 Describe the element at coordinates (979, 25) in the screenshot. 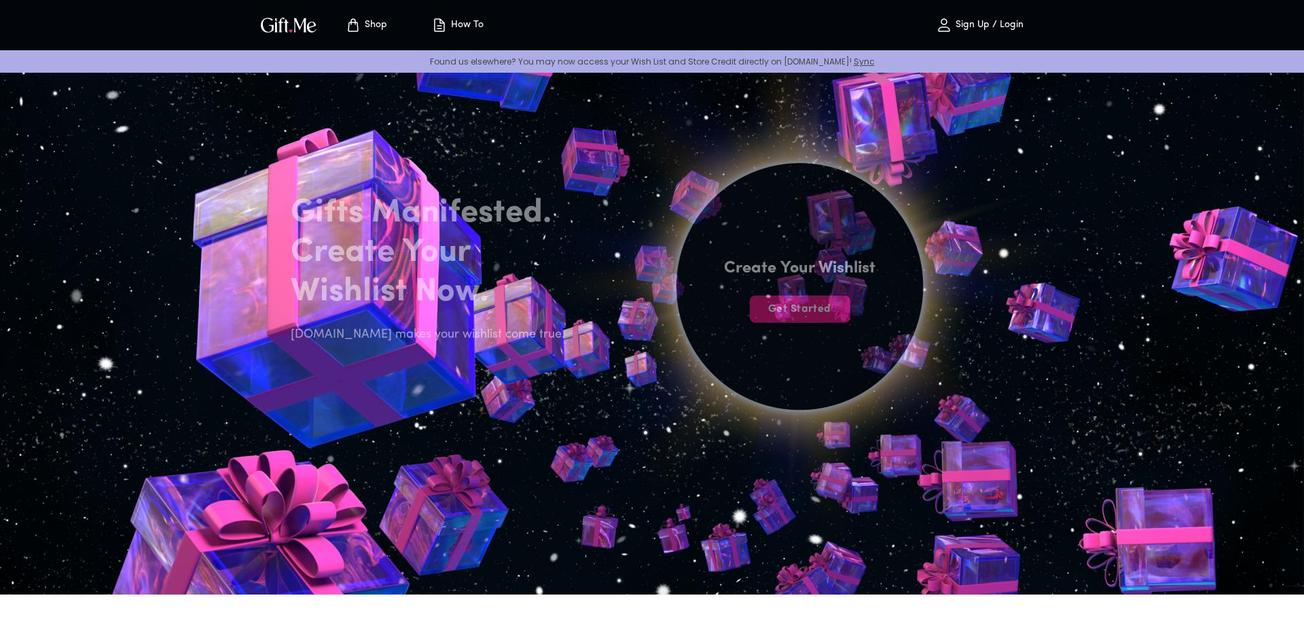

I see `button: Sign Up / Login` at that location.